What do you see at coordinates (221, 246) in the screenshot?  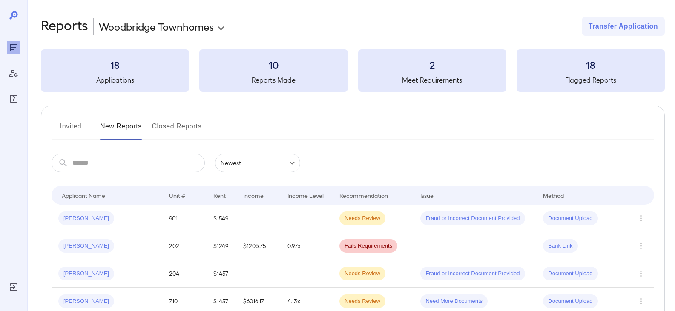 I see `td: $1249` at bounding box center [221, 246].